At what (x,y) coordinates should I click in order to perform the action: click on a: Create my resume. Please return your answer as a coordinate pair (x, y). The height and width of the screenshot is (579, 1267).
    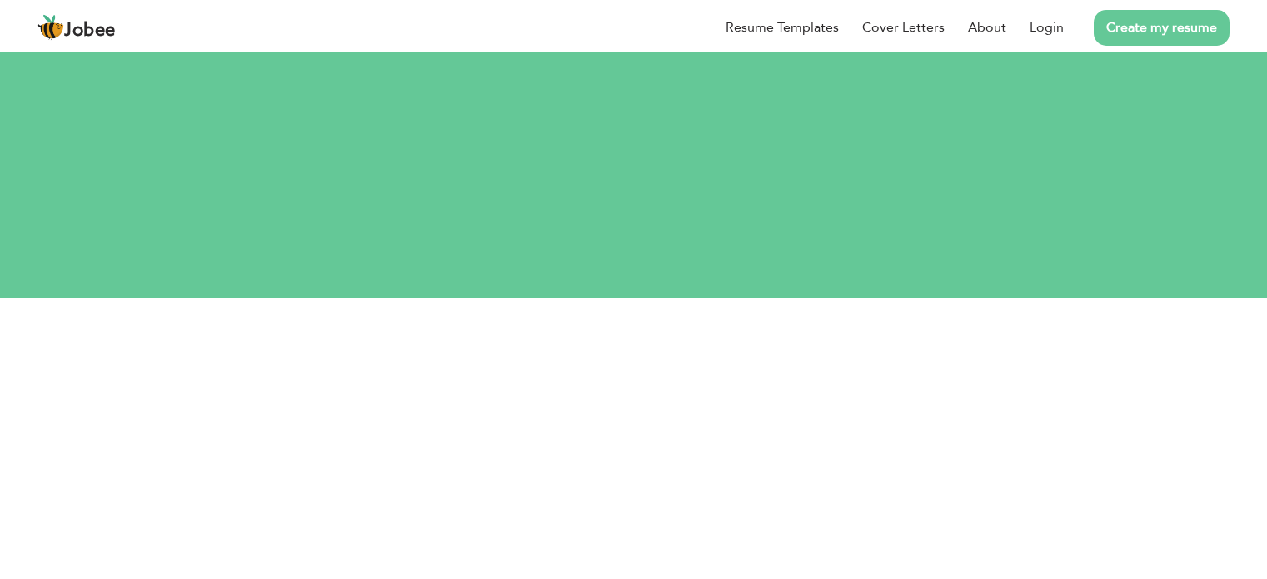
    Looking at the image, I should click on (1162, 27).